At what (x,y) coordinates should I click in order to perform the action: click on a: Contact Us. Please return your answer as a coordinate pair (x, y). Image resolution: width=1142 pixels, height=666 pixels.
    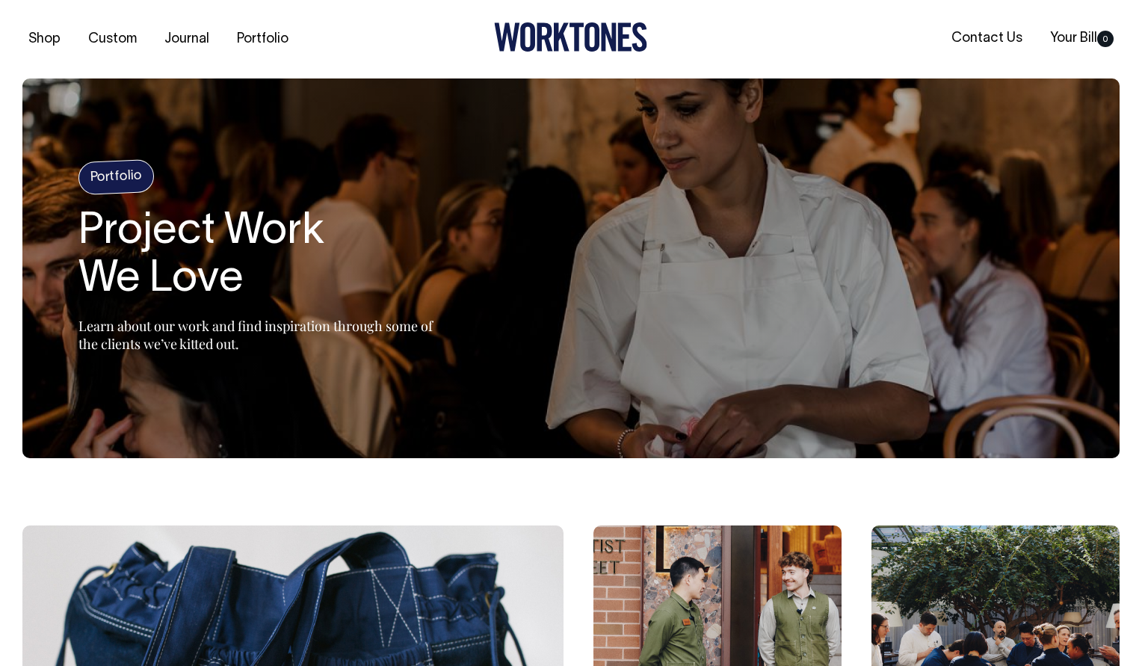
    Looking at the image, I should click on (987, 38).